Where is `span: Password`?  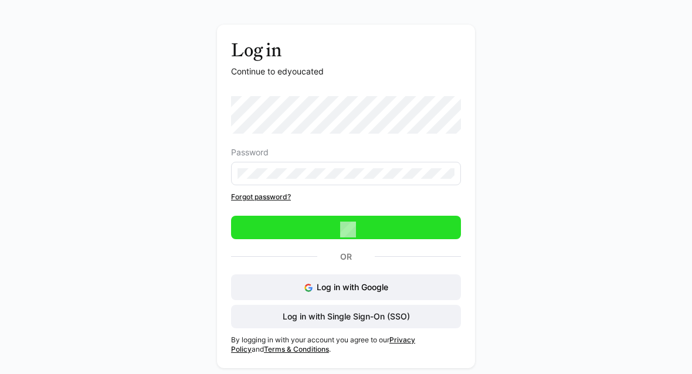
span: Password is located at coordinates (250, 153).